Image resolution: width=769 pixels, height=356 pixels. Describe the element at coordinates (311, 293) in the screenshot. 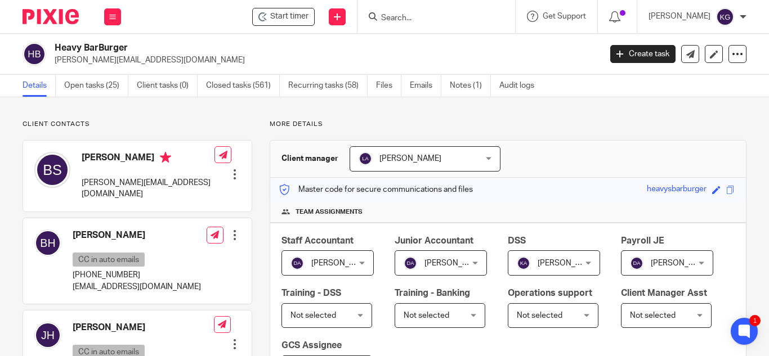

I see `span: Training - DSS` at that location.